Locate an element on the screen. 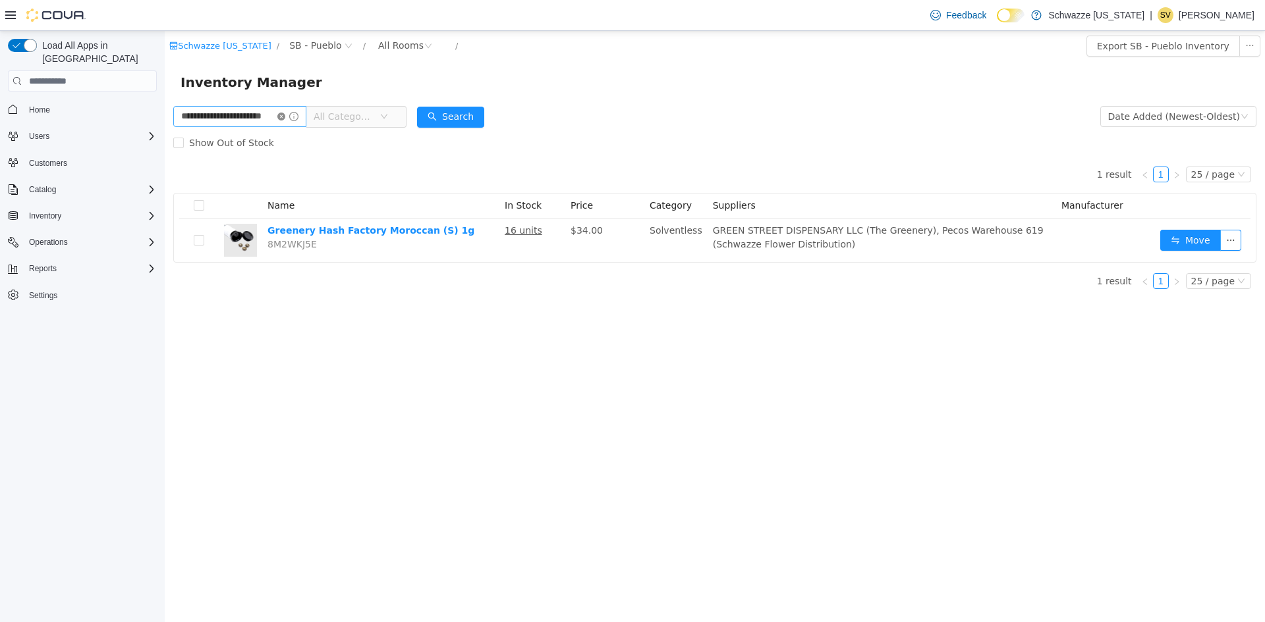 The image size is (1265, 622). button: Export SB - Pueblo Inventory is located at coordinates (998, 15).